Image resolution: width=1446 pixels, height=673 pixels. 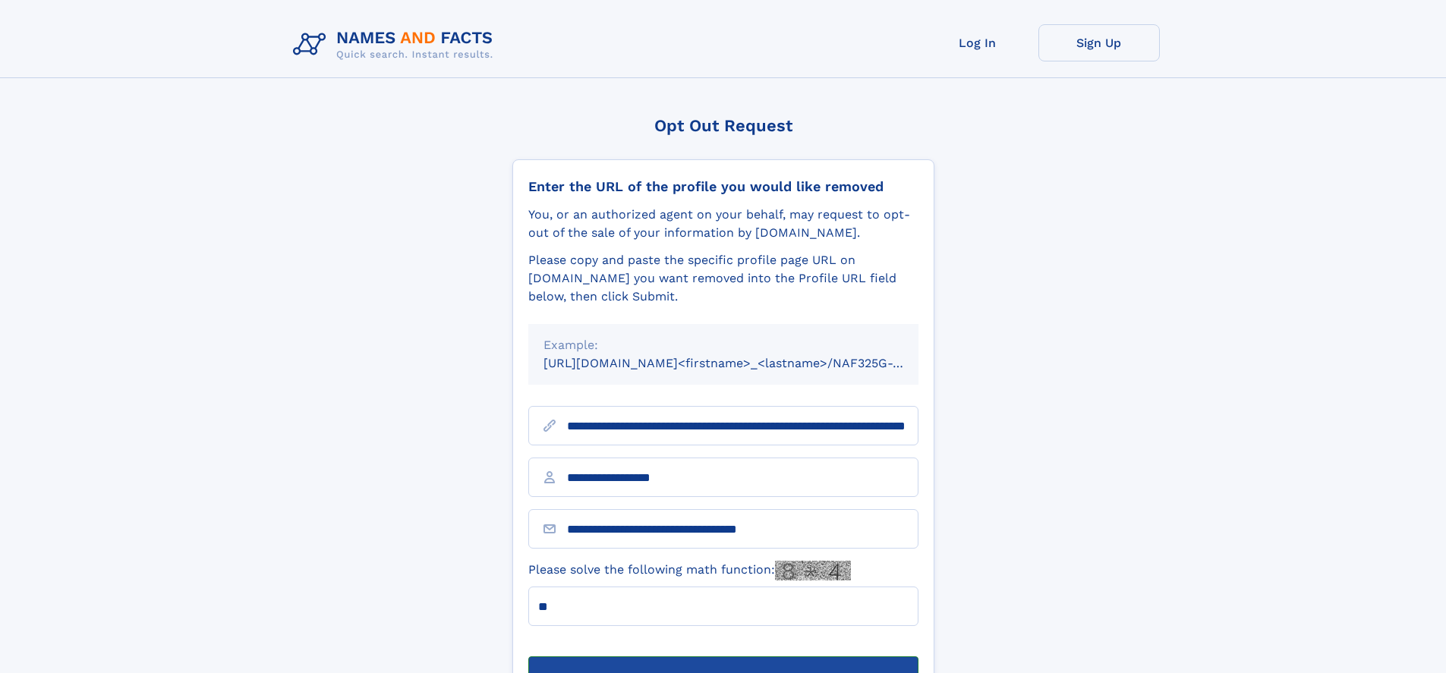 I want to click on img: Logo Names and Facts, so click(x=396, y=45).